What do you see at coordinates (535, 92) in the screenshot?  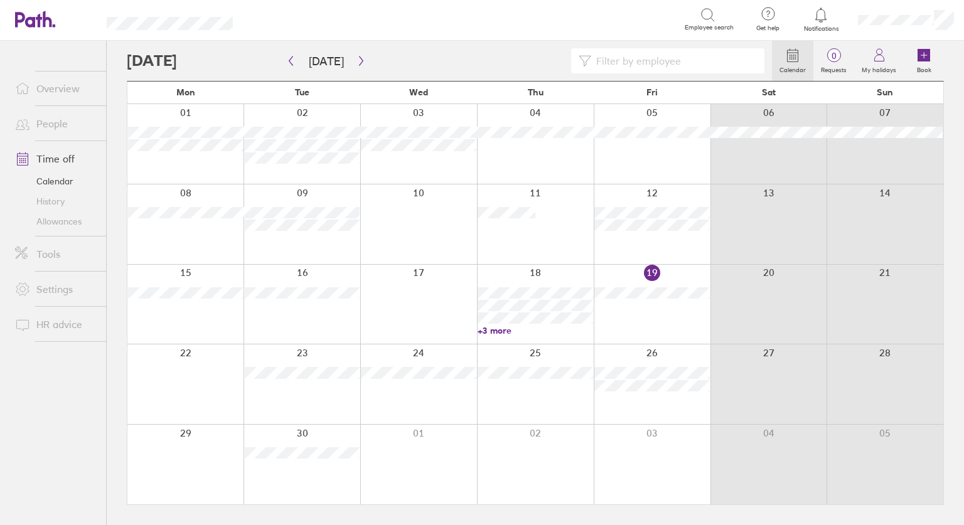 I see `span: Thu` at bounding box center [535, 92].